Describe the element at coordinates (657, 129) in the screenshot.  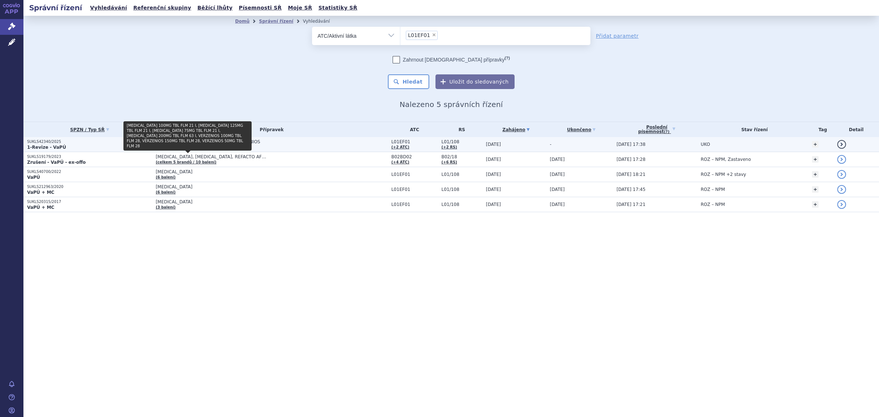
I see `a: Poslednípísemnost(?)` at that location.